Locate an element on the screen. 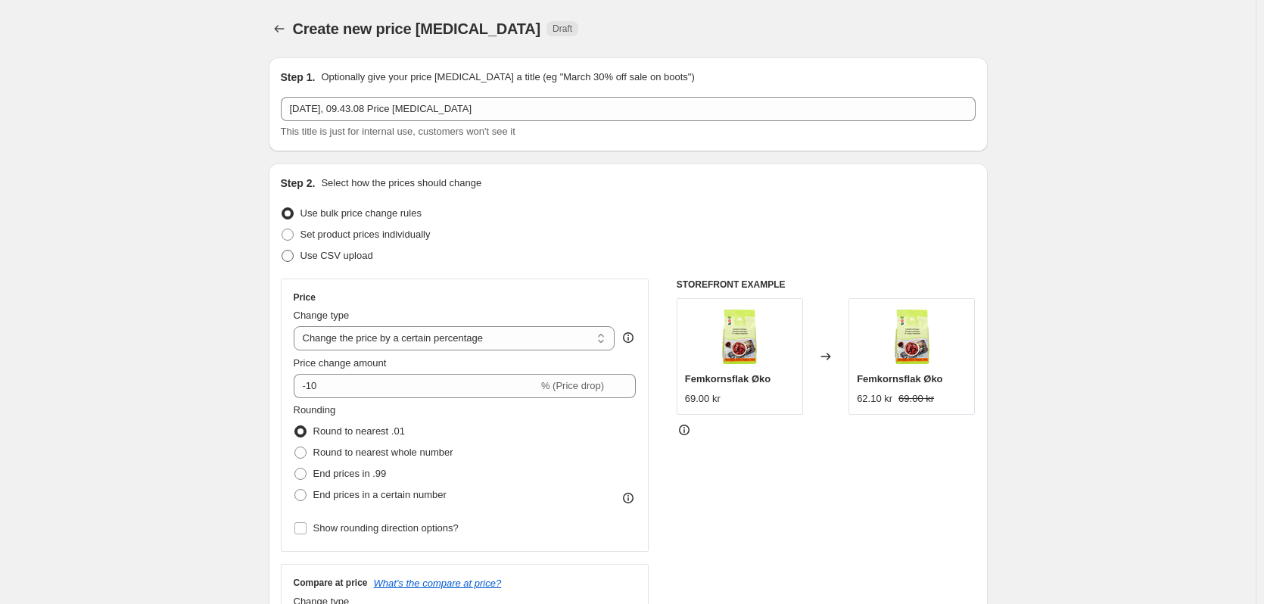 The width and height of the screenshot is (1264, 604). span: Round to nearest .01 is located at coordinates (359, 431).